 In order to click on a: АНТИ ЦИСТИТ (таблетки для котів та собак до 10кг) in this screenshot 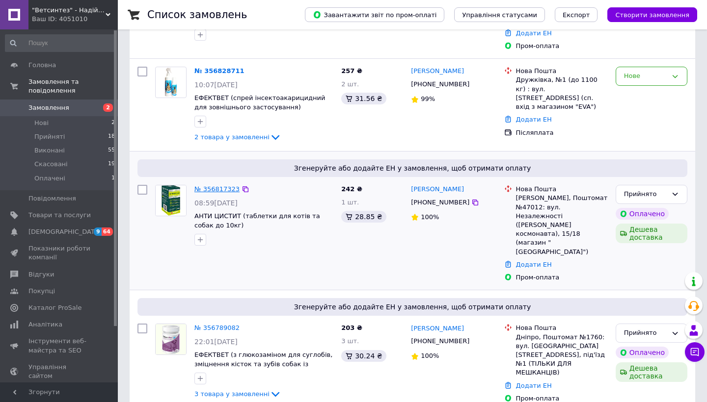, I will do `click(257, 221)`.